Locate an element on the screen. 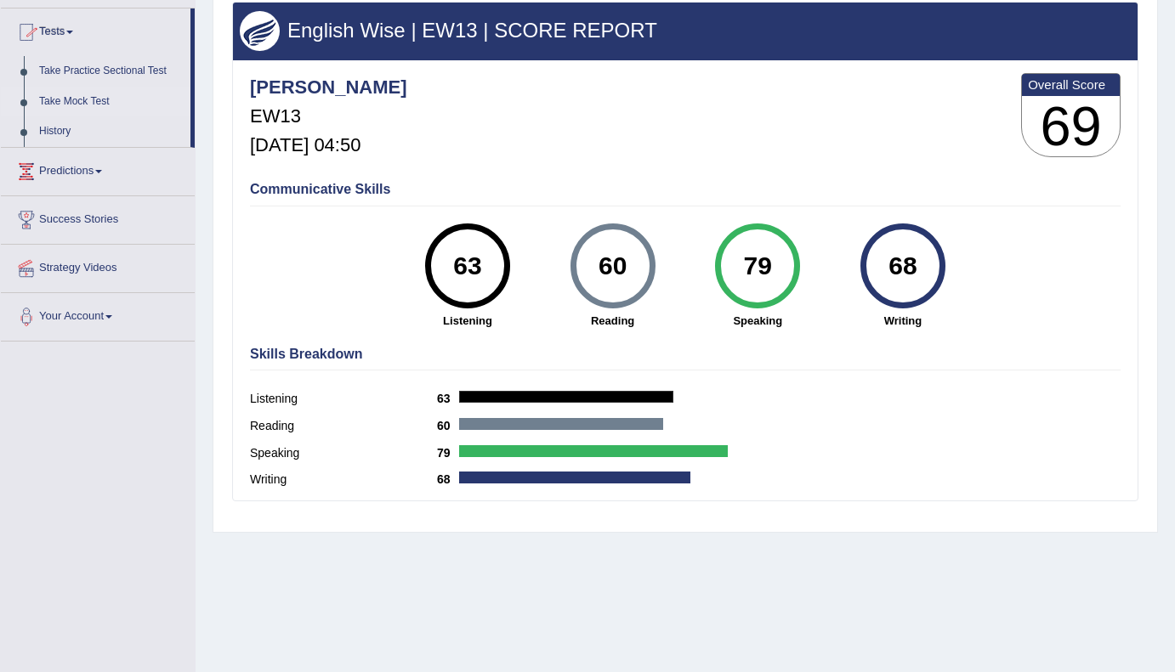  b: 68 is located at coordinates (448, 479).